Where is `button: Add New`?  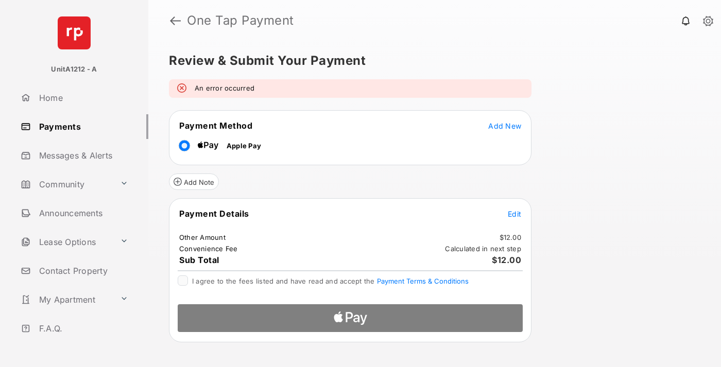
button: Add New is located at coordinates (504, 126).